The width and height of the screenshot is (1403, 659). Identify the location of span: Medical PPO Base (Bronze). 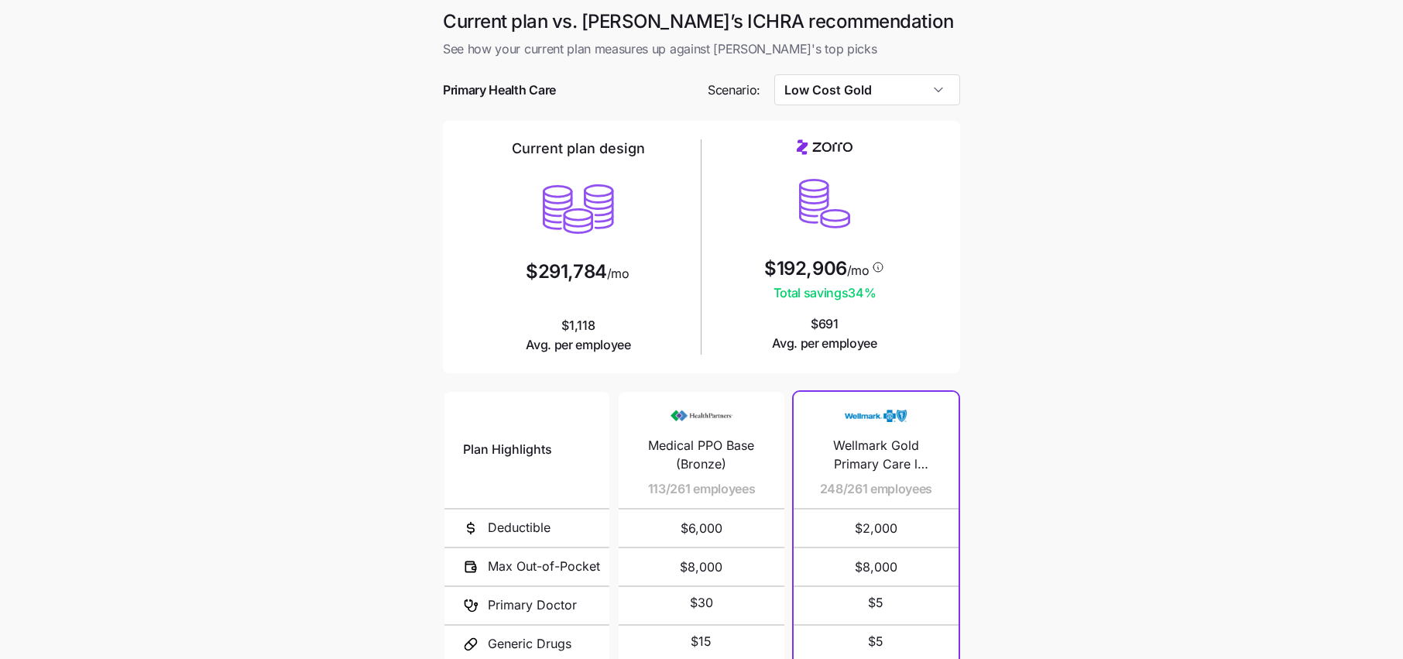
(701, 455).